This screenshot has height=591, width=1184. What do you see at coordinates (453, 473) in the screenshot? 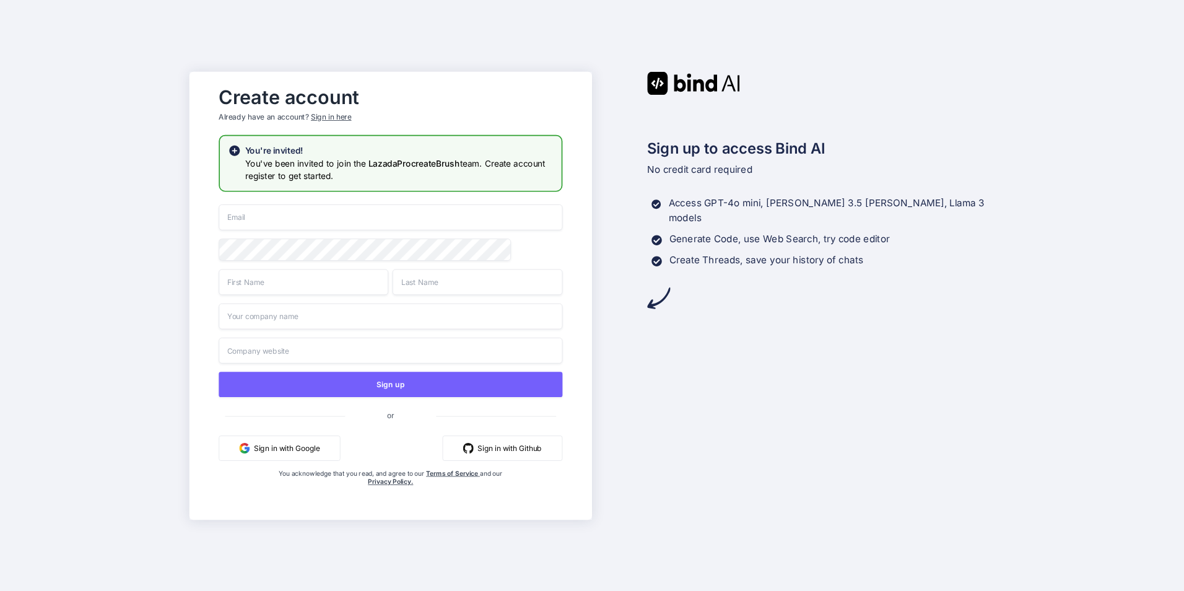
I see `a: Terms of Service` at bounding box center [453, 473].